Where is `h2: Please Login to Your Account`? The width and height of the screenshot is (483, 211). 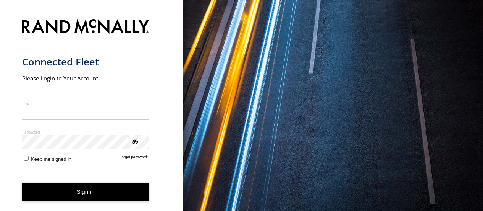 h2: Please Login to Your Account is located at coordinates (86, 78).